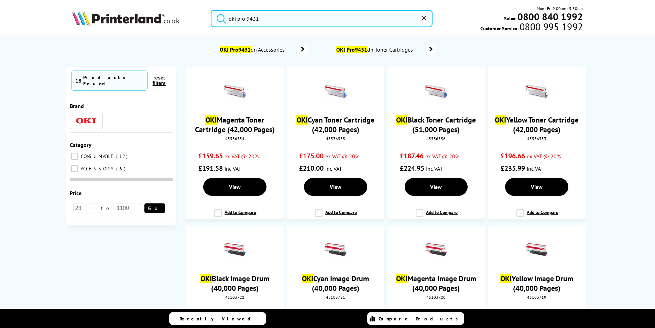 The image size is (655, 328). Describe the element at coordinates (86, 208) in the screenshot. I see `input: 23` at that location.